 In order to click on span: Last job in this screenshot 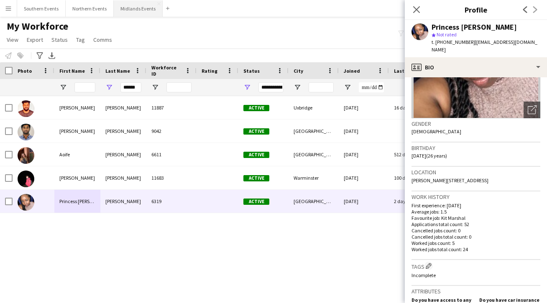, I will do `click(403, 71)`.